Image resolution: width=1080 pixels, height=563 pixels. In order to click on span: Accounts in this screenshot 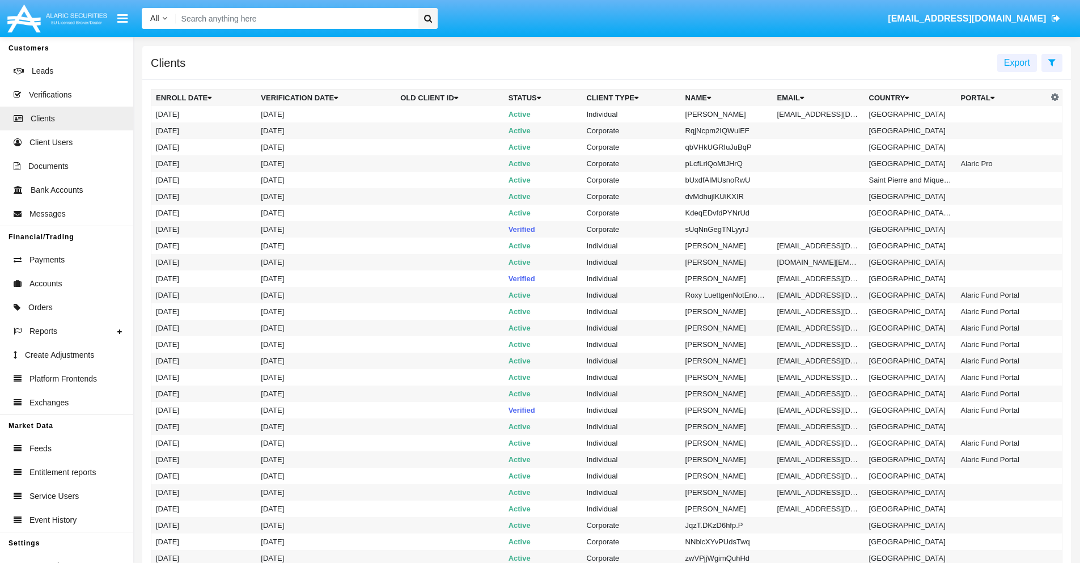, I will do `click(46, 283)`.